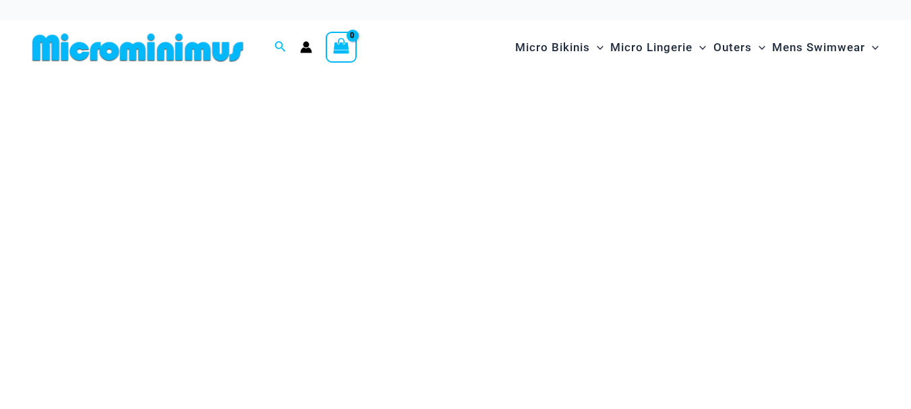 This screenshot has width=911, height=409. Describe the element at coordinates (651, 47) in the screenshot. I see `span: Micro Lingerie` at that location.